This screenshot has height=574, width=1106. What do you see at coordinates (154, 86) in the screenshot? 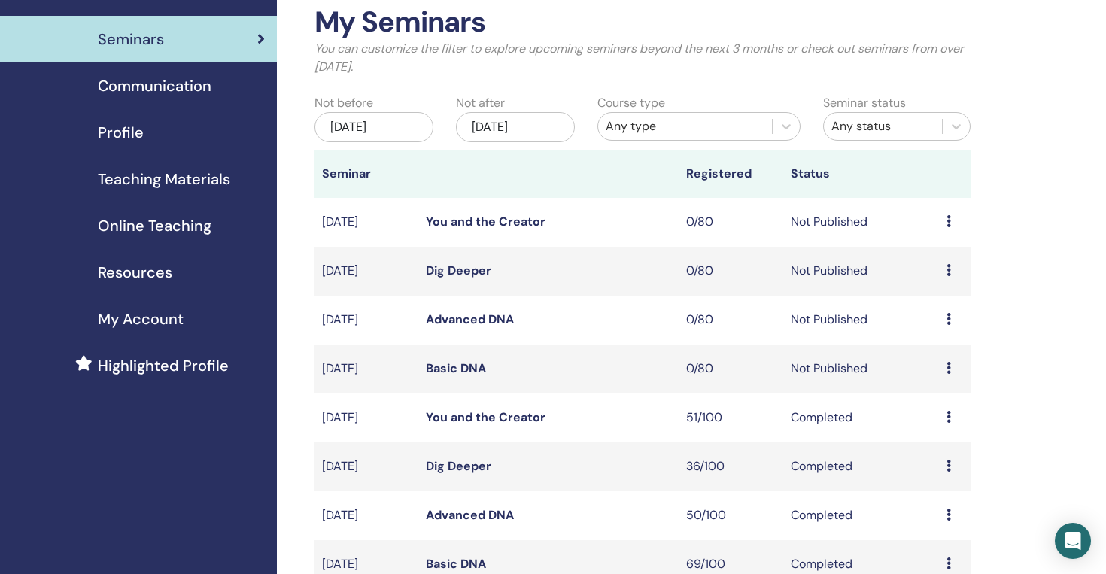
I see `span: Communication` at bounding box center [154, 86].